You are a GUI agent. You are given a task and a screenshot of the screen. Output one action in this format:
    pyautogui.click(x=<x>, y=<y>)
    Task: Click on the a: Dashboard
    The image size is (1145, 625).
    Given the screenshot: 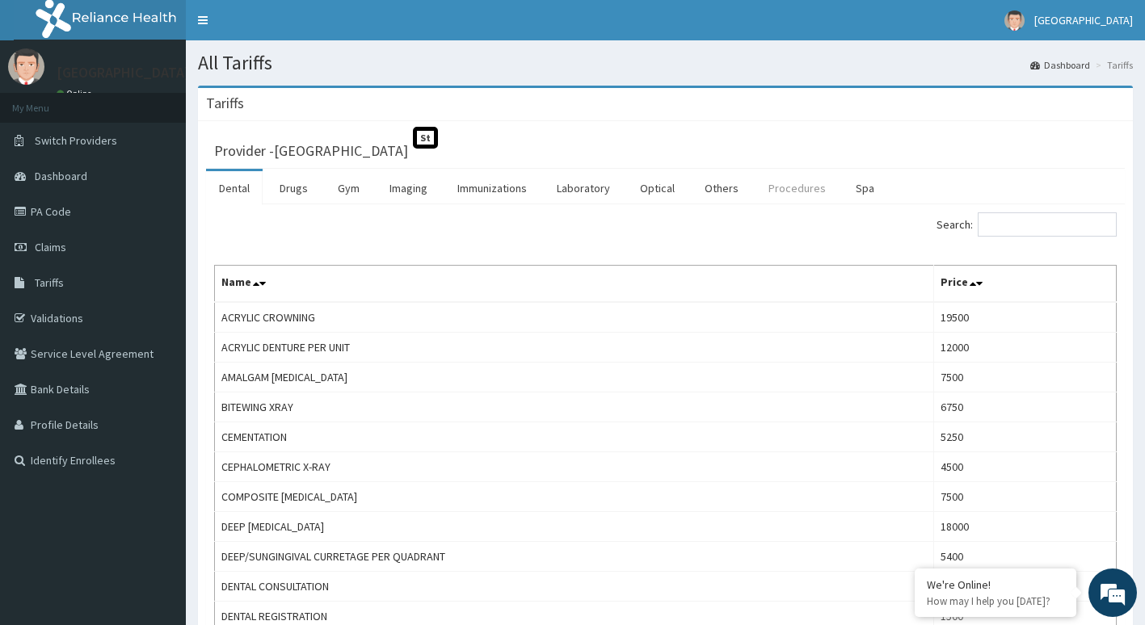 What is the action you would take?
    pyautogui.click(x=1060, y=65)
    